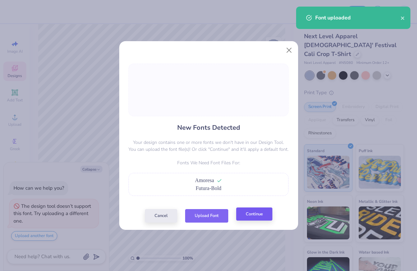 The width and height of the screenshot is (417, 271). Describe the element at coordinates (402, 18) in the screenshot. I see `button: close` at that location.